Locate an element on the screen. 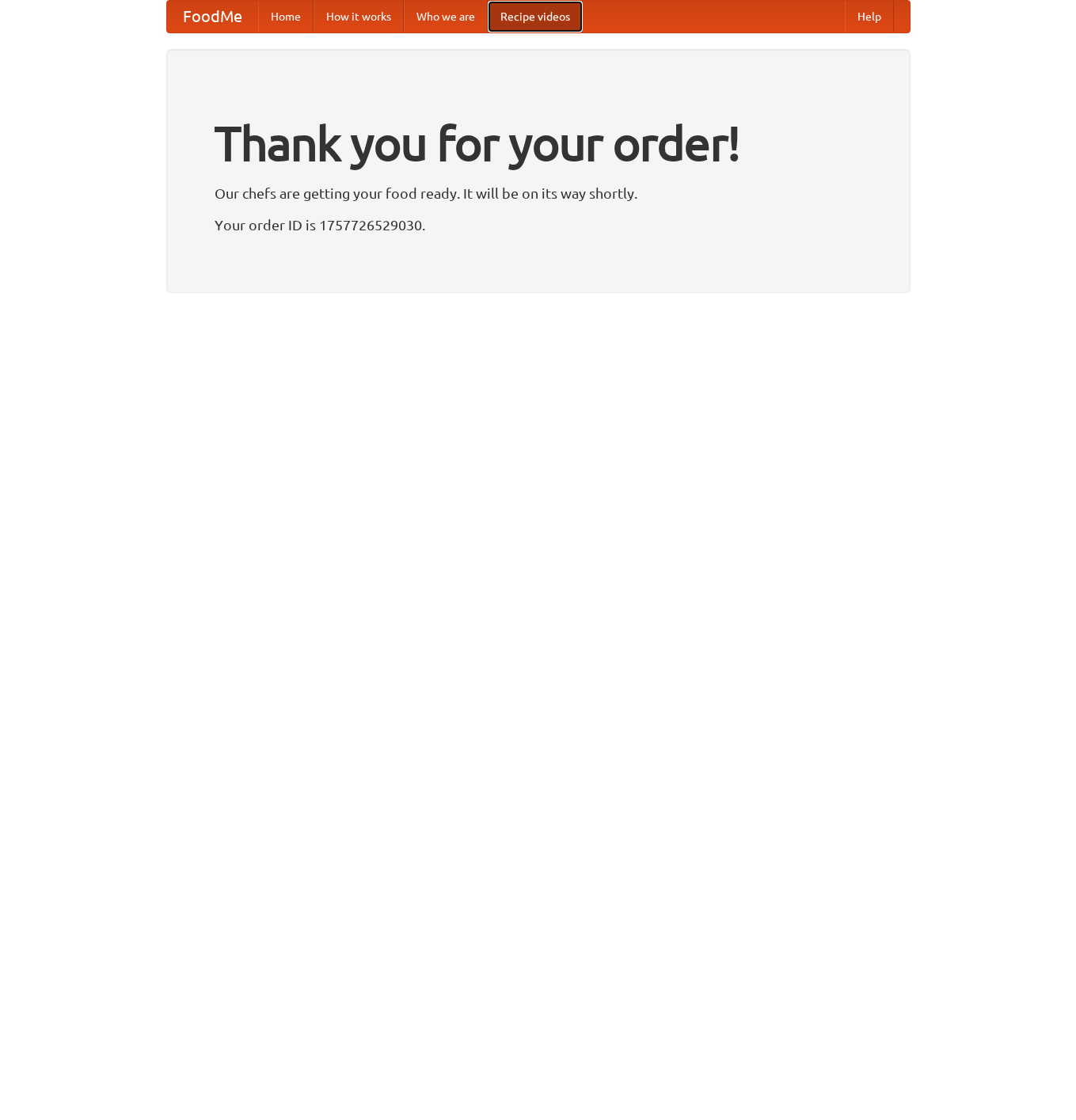 This screenshot has width=1076, height=1120. p: Your order ID is 1757726529030. is located at coordinates (538, 225).